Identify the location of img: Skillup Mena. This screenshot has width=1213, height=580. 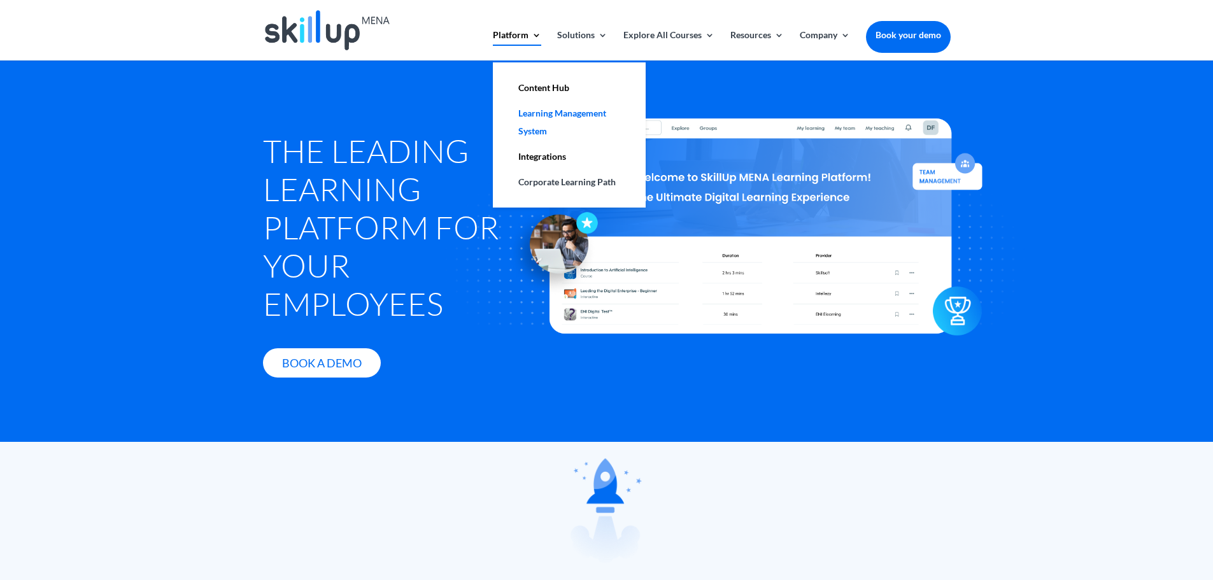
(327, 30).